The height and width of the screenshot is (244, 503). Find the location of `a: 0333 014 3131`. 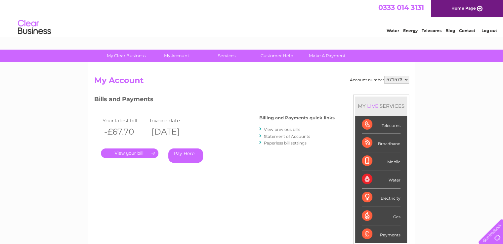

a: 0333 014 3131 is located at coordinates (402, 7).